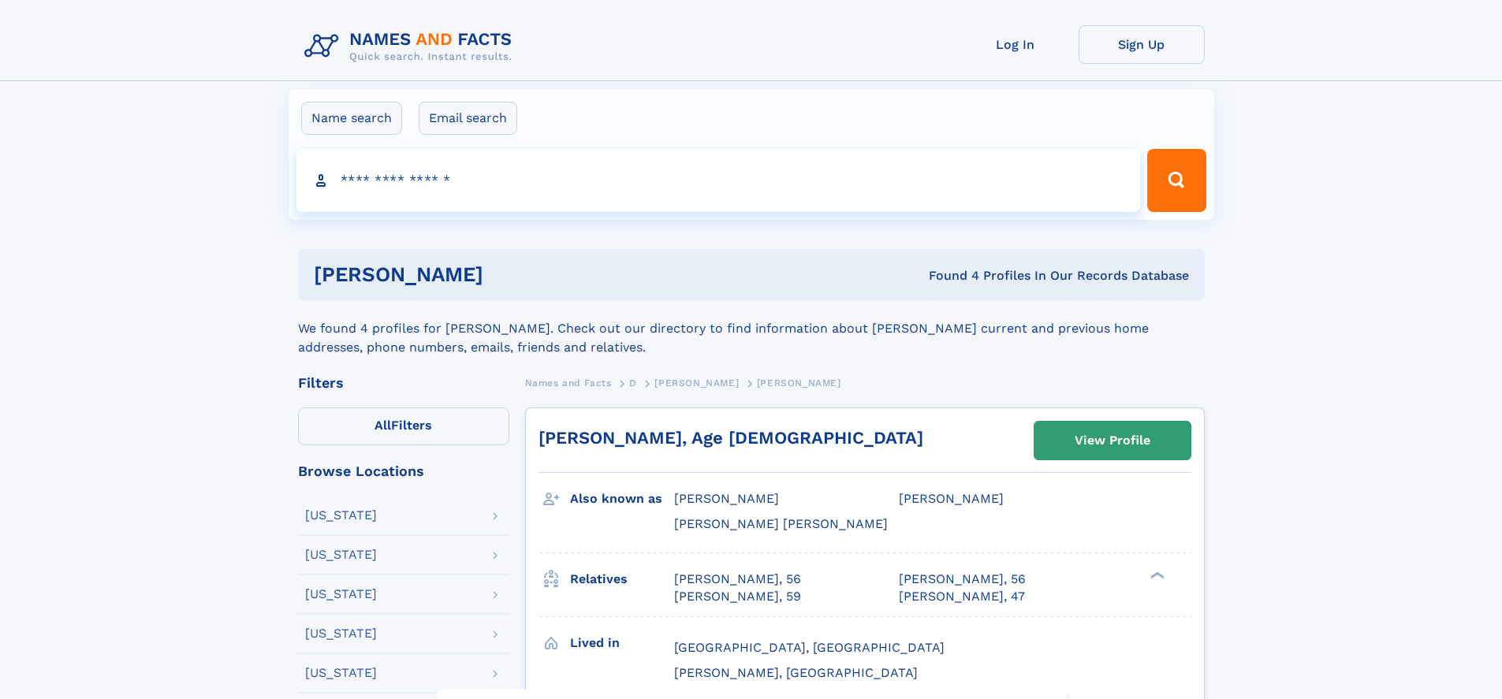 The width and height of the screenshot is (1502, 699). I want to click on h3: Lived in, so click(622, 643).